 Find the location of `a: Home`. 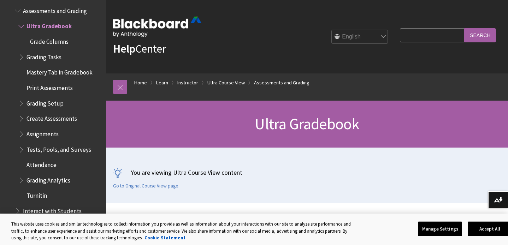

a: Home is located at coordinates (141, 83).